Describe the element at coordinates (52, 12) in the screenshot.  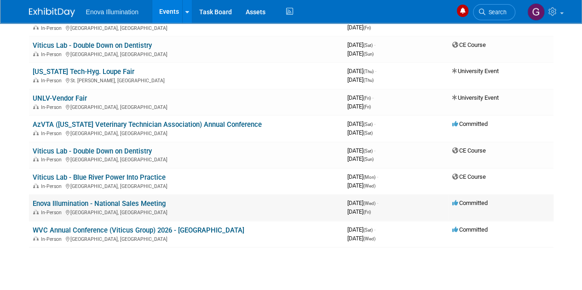
I see `img: ExhibitDay` at that location.